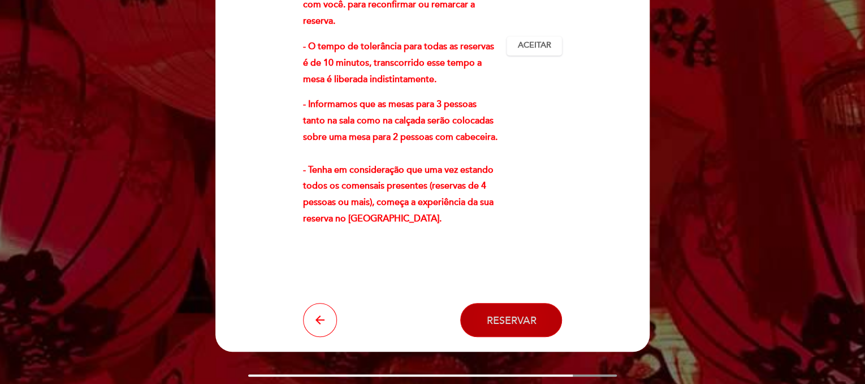 The width and height of the screenshot is (865, 384). Describe the element at coordinates (320, 320) in the screenshot. I see `button: arrow_back` at that location.